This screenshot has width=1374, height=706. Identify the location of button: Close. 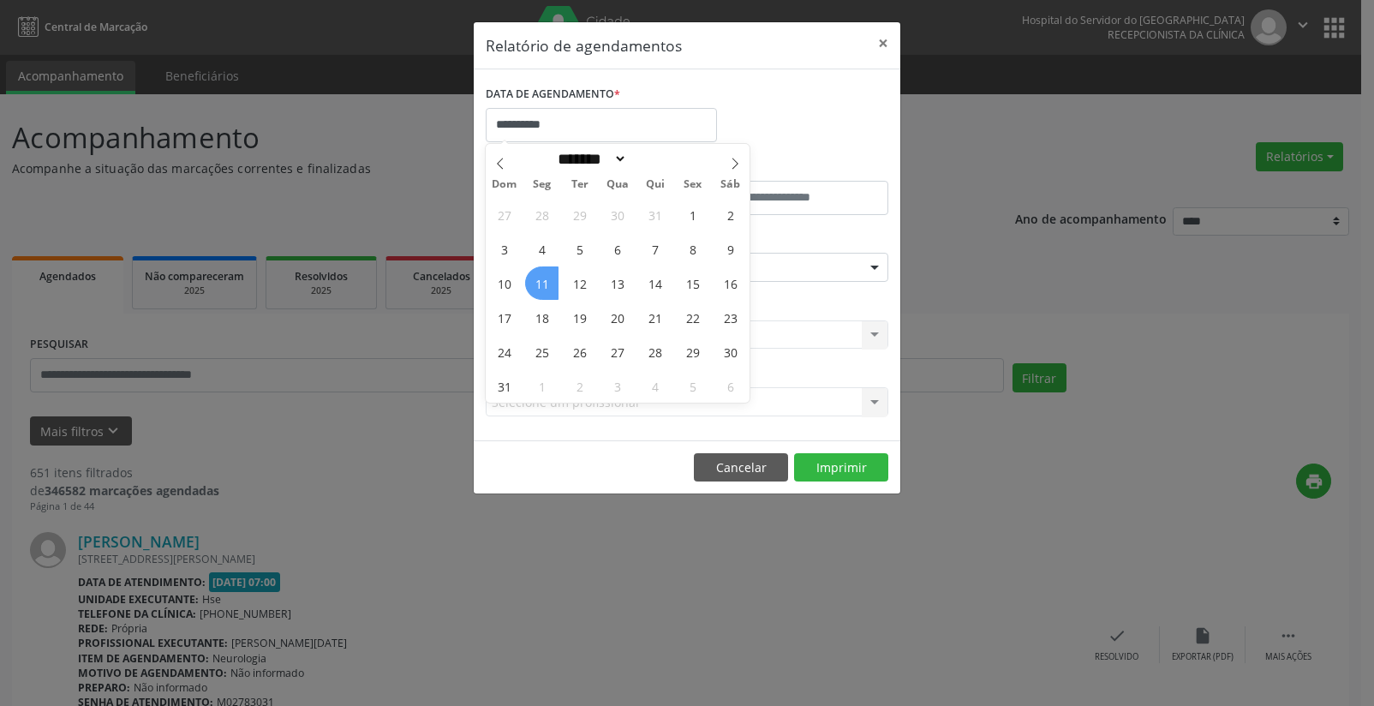
(883, 43).